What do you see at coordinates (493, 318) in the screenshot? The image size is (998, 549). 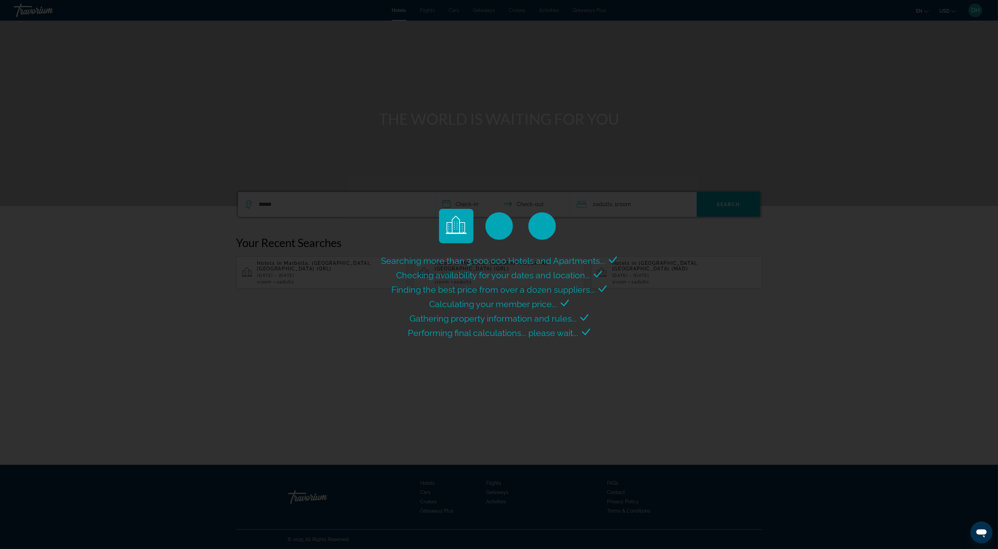 I see `span: Gathering property information and rules...` at bounding box center [493, 318].